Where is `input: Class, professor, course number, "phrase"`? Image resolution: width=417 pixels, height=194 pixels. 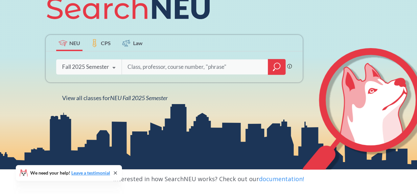
input: Class, professor, course number, "phrase" is located at coordinates (195, 67).